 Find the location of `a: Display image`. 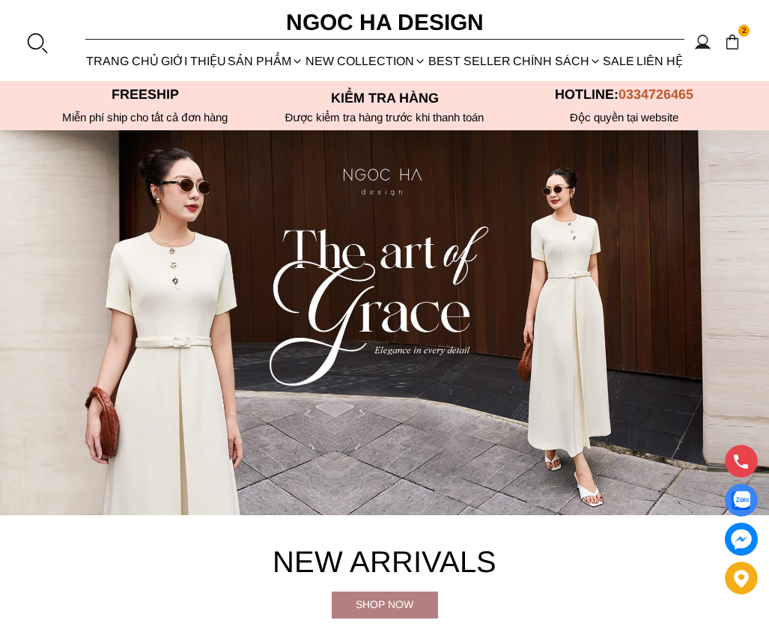

a: Display image is located at coordinates (741, 500).